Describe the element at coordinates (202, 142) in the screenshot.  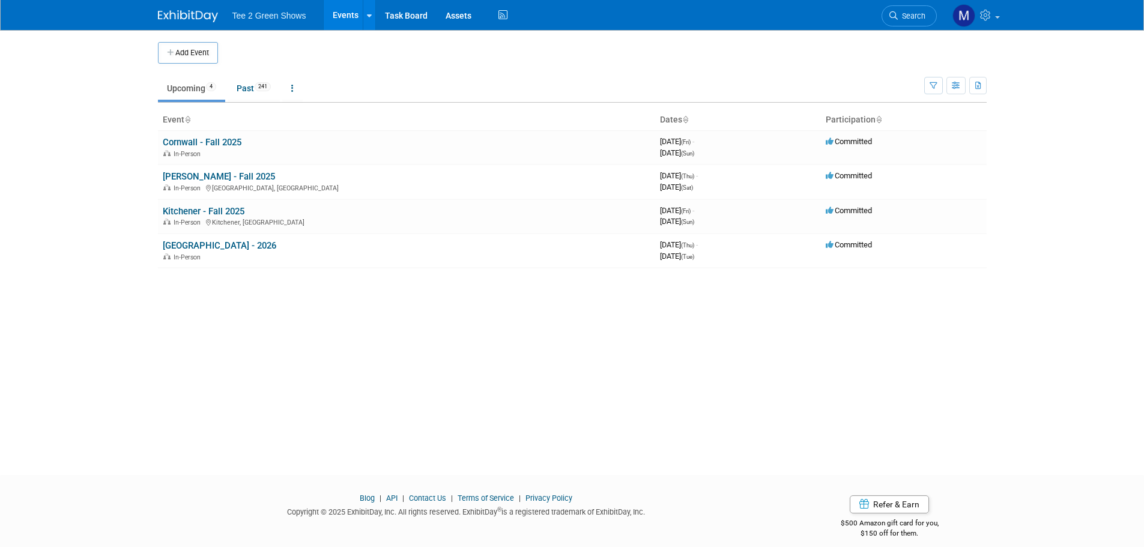
I see `a: Cornwall - Fall 2025` at that location.